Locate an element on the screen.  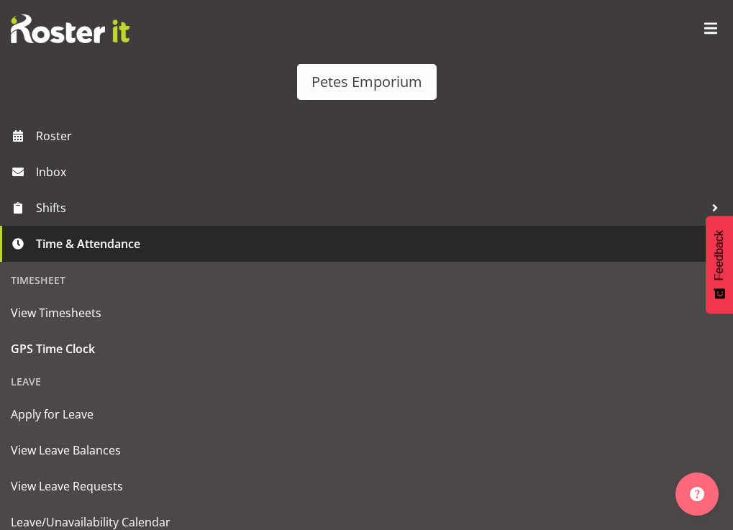
div: Timesheet is located at coordinates (366, 280).